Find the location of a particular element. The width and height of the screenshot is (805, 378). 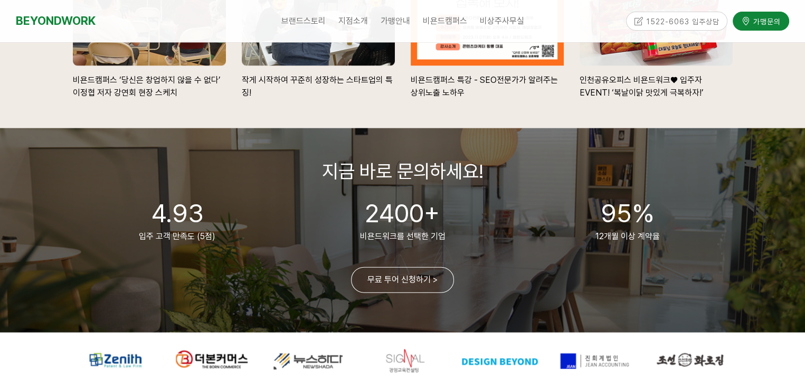

span: 브랜드스토리 is located at coordinates (303, 21).